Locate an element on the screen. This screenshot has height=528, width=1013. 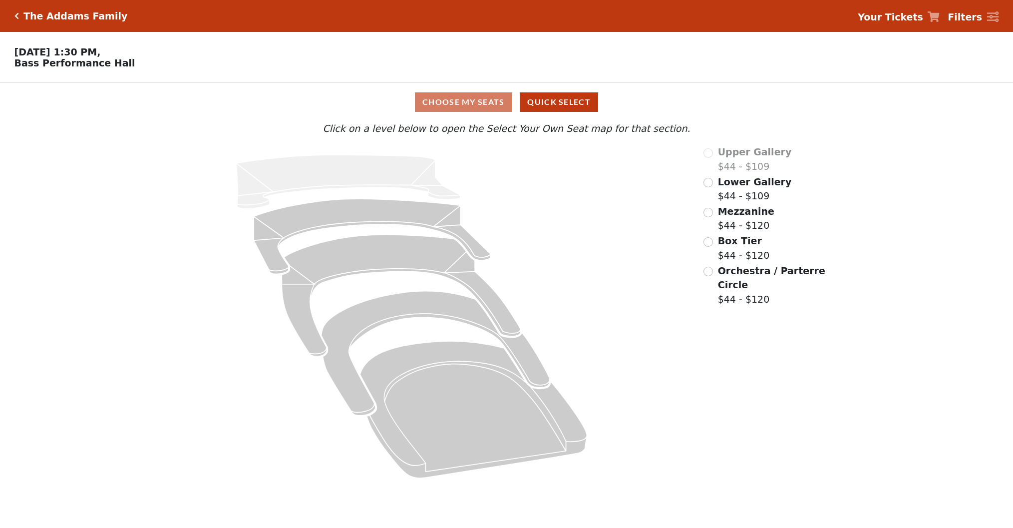
strong: Your Tickets is located at coordinates (891, 17).